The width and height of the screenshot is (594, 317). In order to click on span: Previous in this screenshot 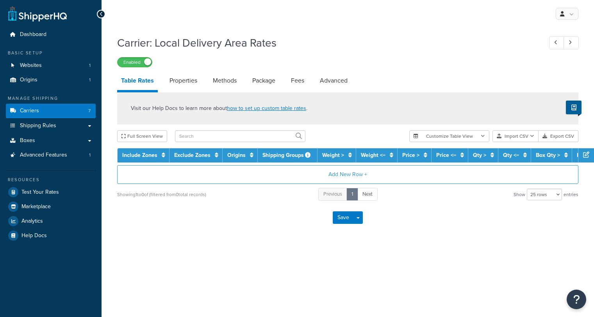, I will do `click(333, 193)`.